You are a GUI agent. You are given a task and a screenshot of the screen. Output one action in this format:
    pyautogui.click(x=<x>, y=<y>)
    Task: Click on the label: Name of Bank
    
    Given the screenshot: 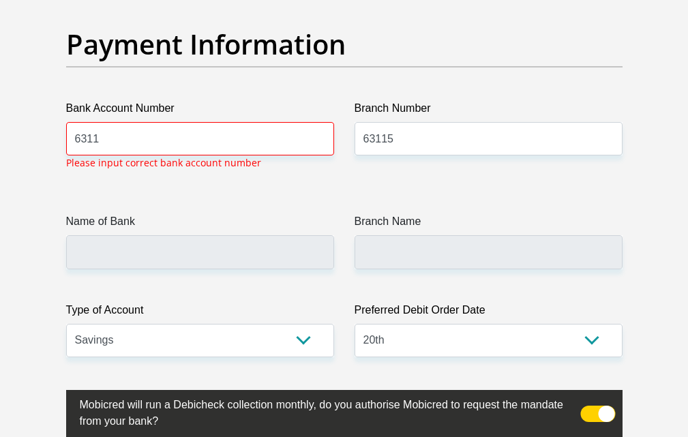 What is the action you would take?
    pyautogui.click(x=200, y=224)
    